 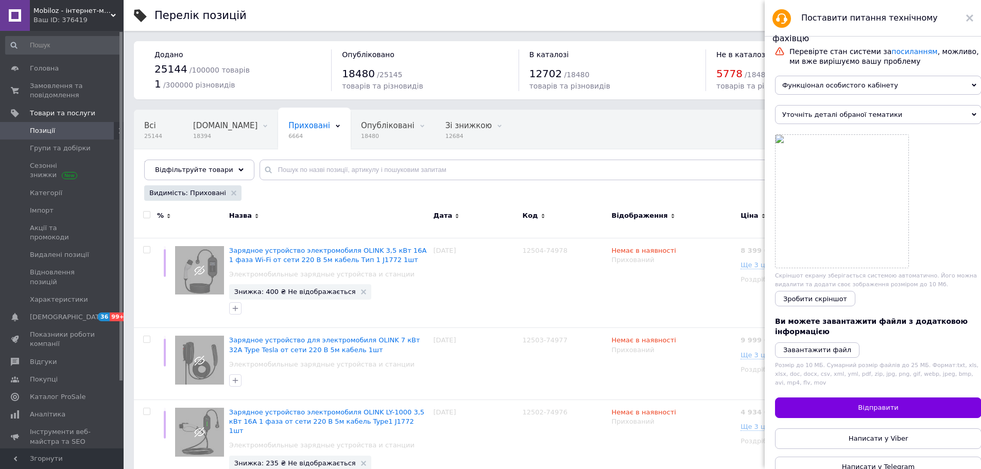 What do you see at coordinates (817, 350) in the screenshot?
I see `i: Завантажити файл` at bounding box center [817, 350].